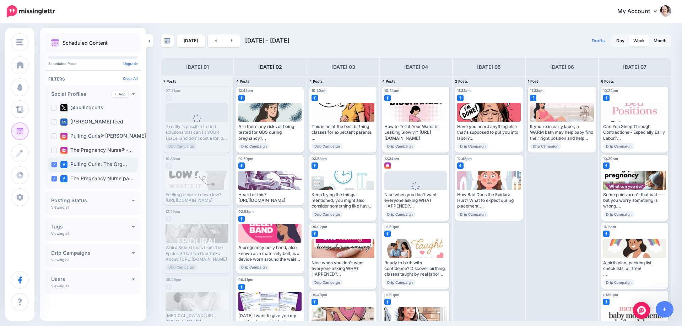  I want to click on img: linkedin-square.png, so click(64, 122).